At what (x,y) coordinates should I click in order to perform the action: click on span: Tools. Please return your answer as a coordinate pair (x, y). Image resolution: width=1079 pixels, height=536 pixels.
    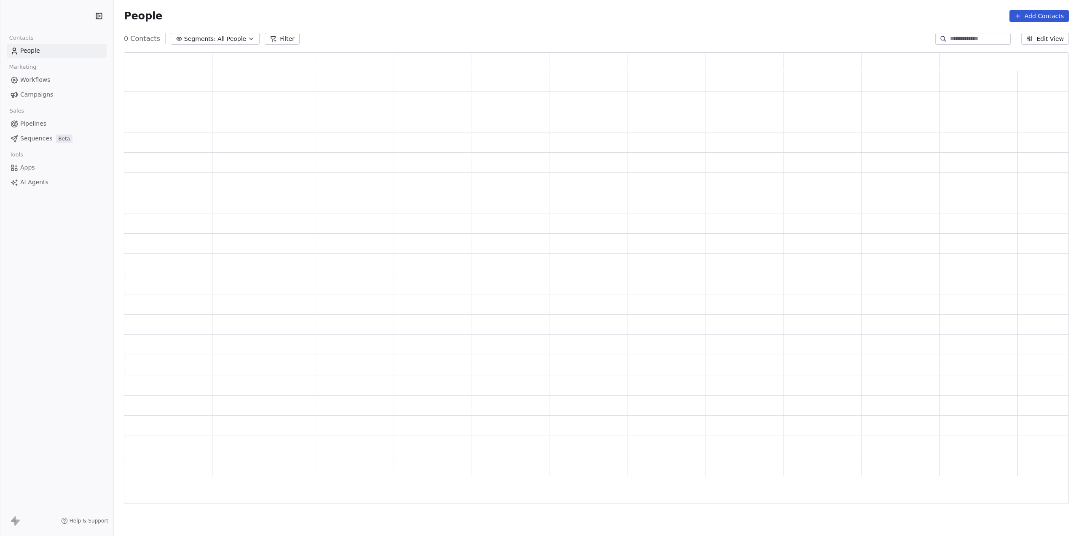
    Looking at the image, I should click on (16, 155).